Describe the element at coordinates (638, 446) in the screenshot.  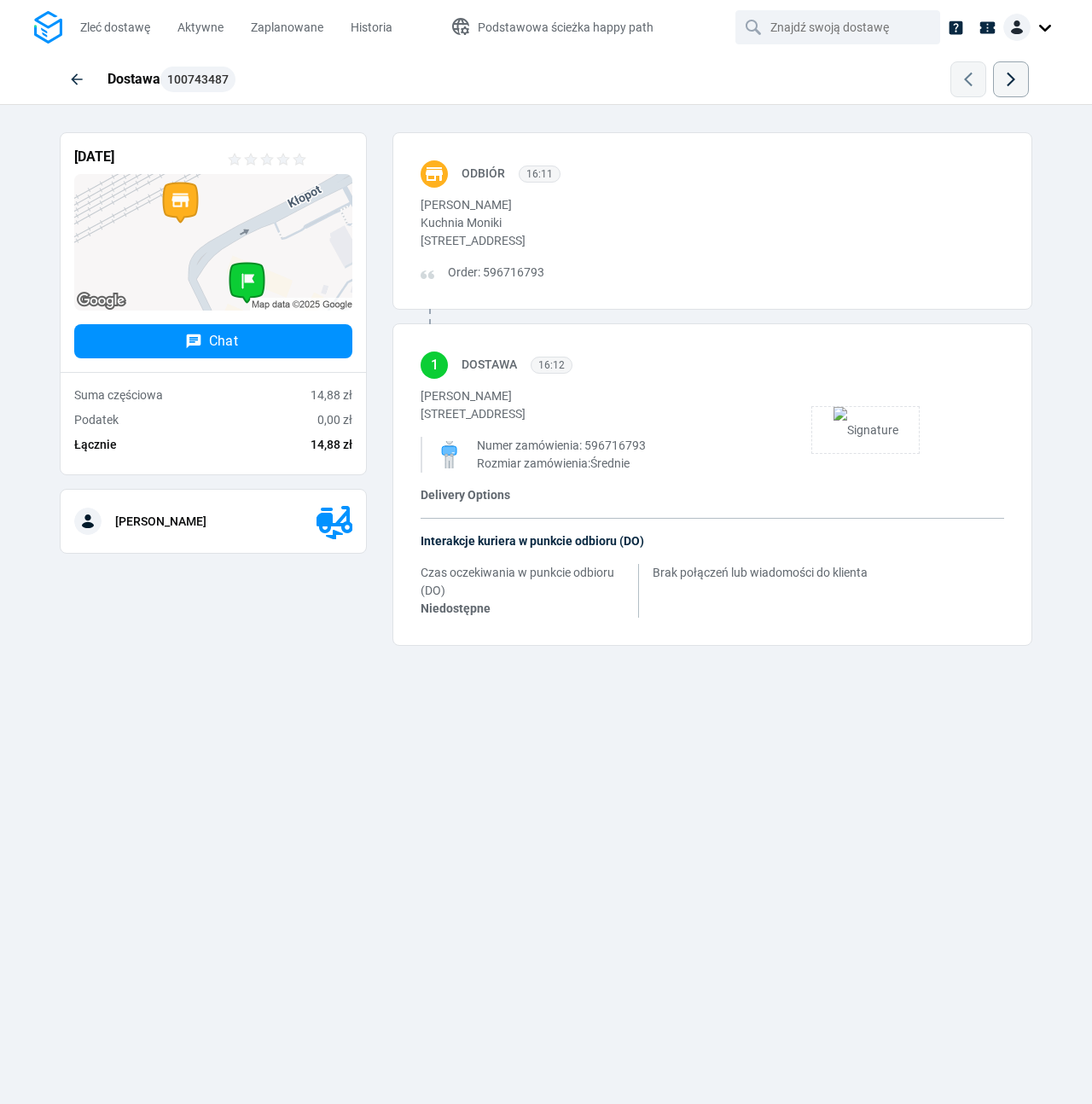
I see `div: Numer zamówienia: 596716793` at that location.